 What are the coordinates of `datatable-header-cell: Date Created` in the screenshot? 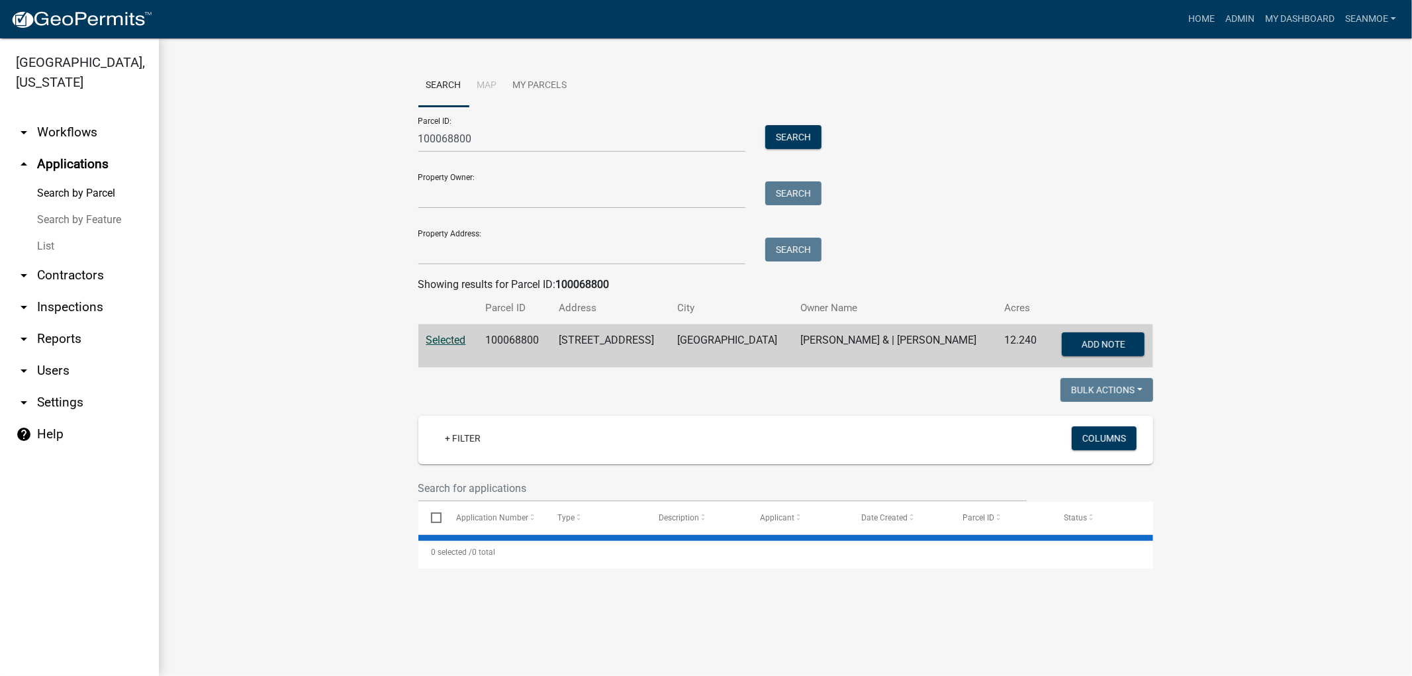 It's located at (899, 518).